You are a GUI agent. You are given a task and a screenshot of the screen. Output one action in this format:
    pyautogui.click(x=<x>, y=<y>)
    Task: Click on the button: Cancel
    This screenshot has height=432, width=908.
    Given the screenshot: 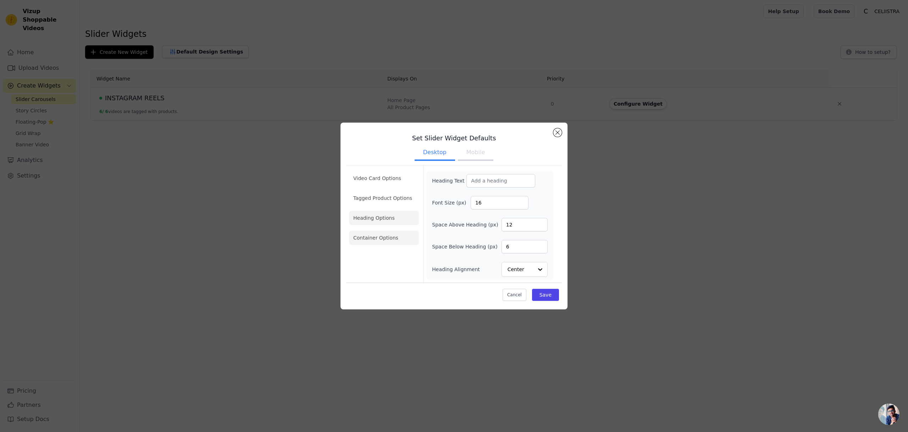 What is the action you would take?
    pyautogui.click(x=514, y=295)
    